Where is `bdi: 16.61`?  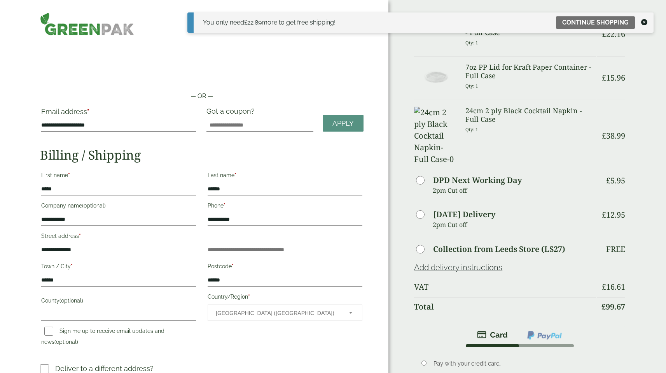
bdi: 16.61 is located at coordinates (614, 286).